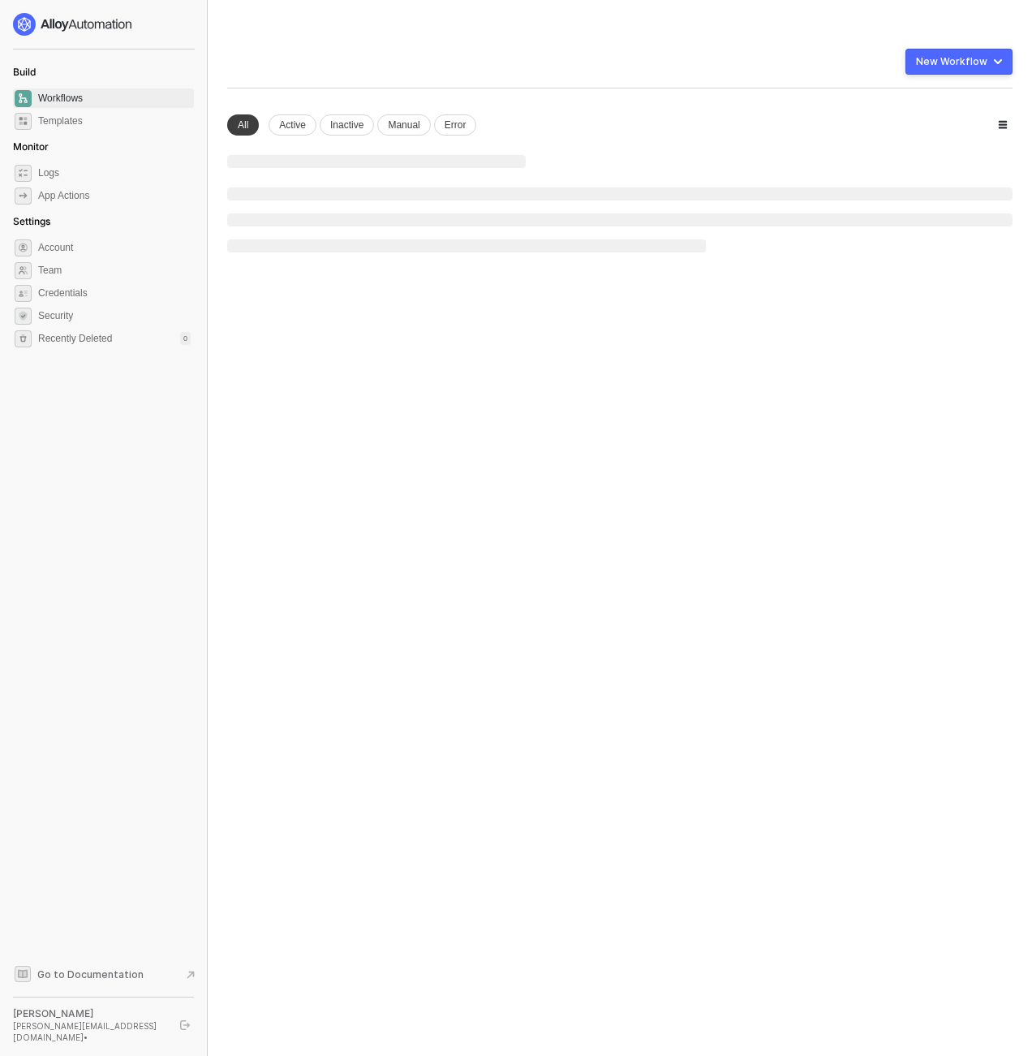 This screenshot has width=1032, height=1056. What do you see at coordinates (959, 62) in the screenshot?
I see `button: New Workflow` at bounding box center [959, 62].